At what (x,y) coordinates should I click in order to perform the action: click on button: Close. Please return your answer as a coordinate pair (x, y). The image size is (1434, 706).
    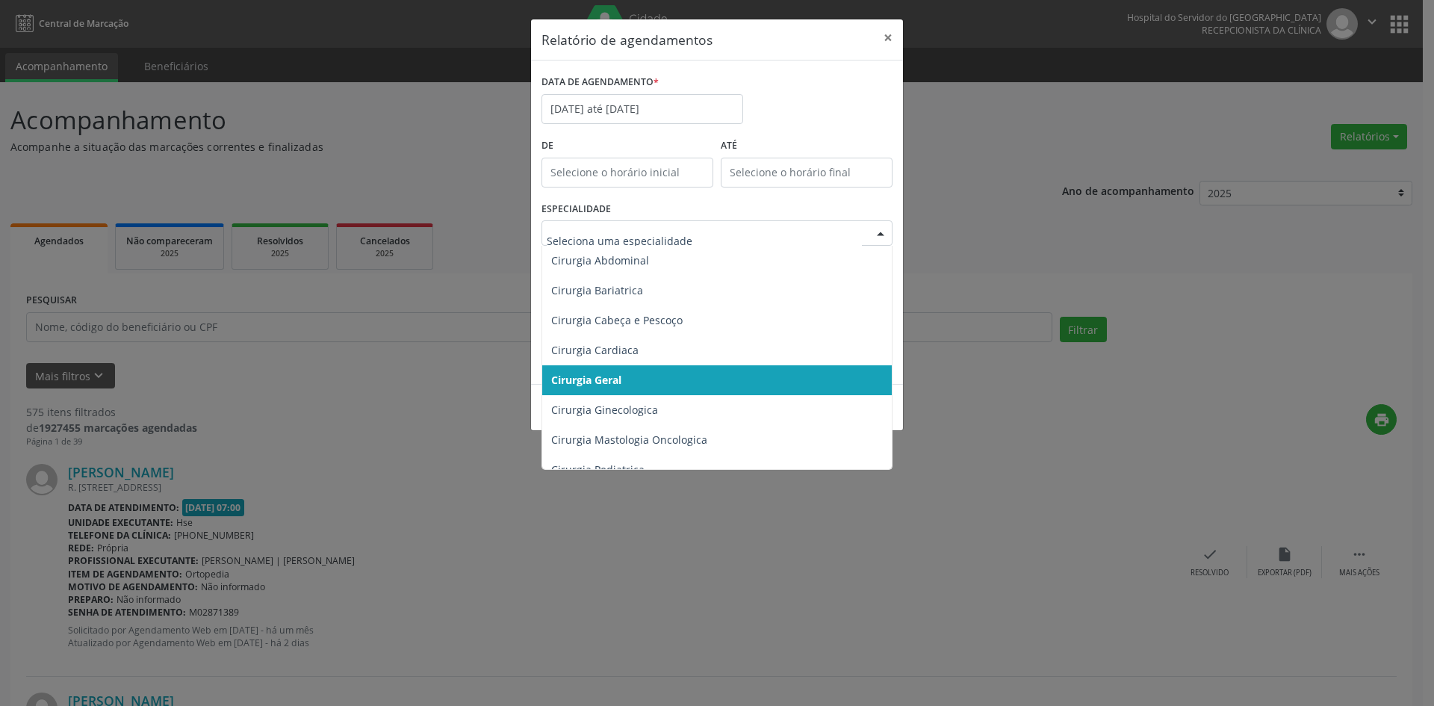
    Looking at the image, I should click on (888, 37).